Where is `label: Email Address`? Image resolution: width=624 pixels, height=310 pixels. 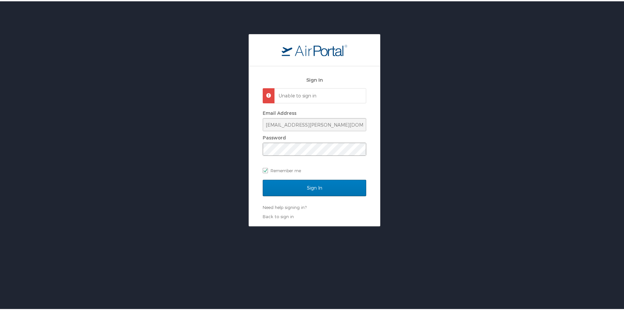 label: Email Address is located at coordinates (280, 111).